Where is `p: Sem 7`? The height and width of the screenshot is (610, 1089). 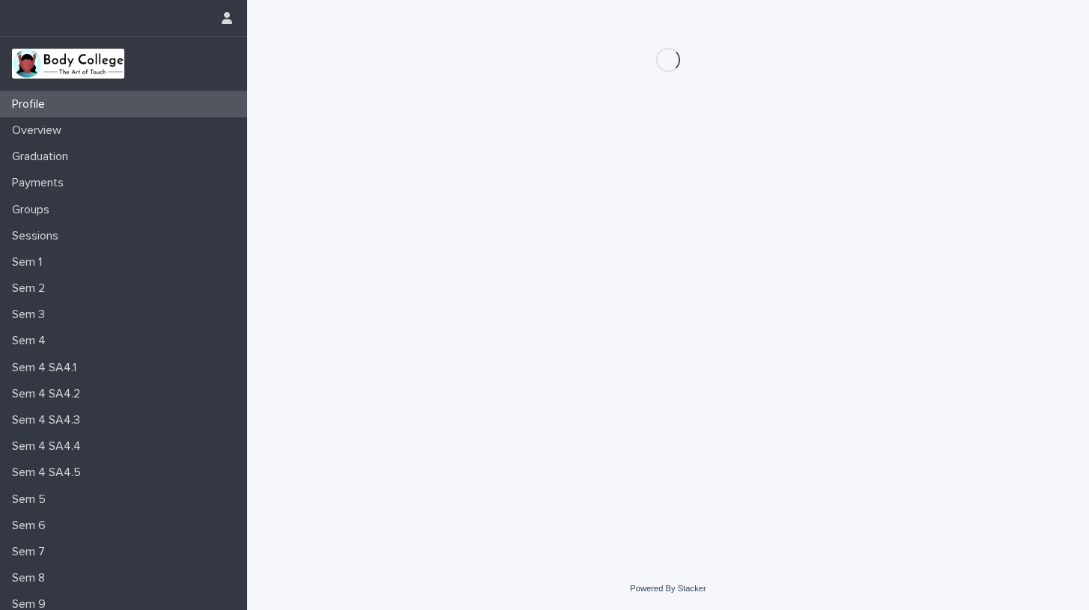
p: Sem 7 is located at coordinates (31, 552).